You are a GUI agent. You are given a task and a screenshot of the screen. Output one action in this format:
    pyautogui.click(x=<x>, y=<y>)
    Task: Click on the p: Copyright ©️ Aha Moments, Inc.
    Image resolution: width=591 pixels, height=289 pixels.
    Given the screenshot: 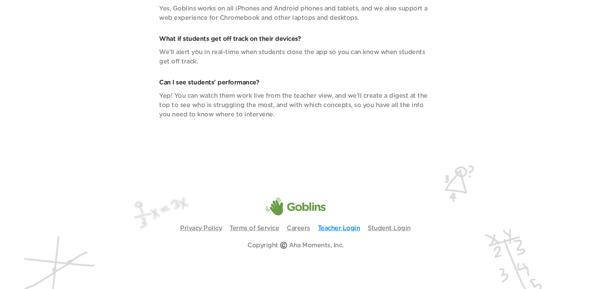 What is the action you would take?
    pyautogui.click(x=295, y=245)
    